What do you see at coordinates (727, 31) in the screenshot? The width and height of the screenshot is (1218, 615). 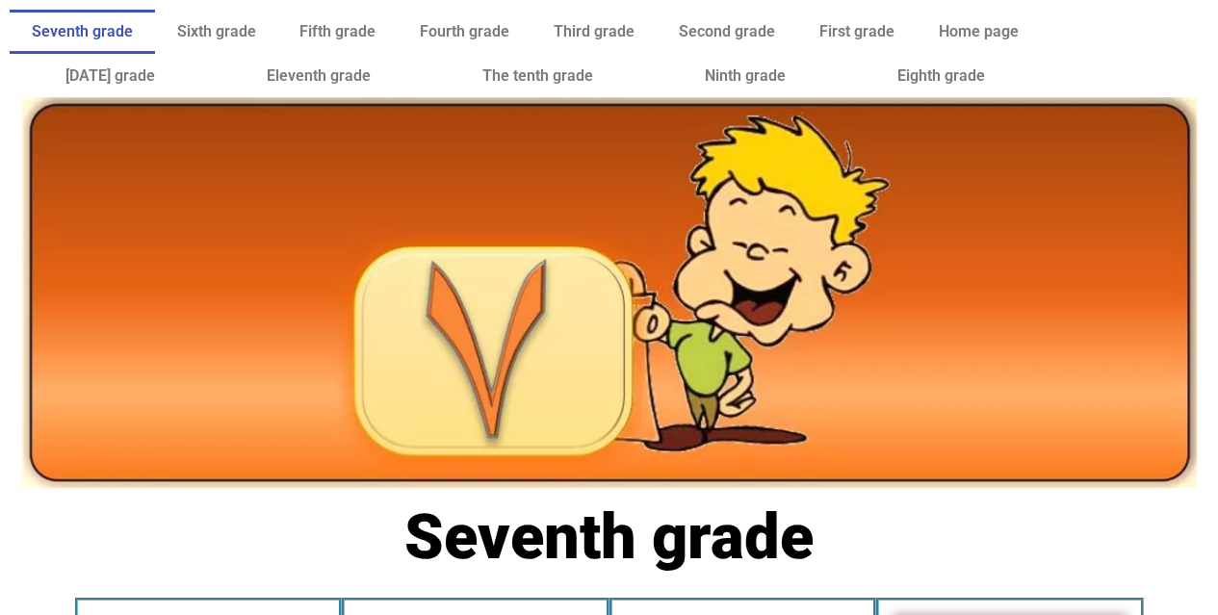 I see `font: Second grade` at bounding box center [727, 31].